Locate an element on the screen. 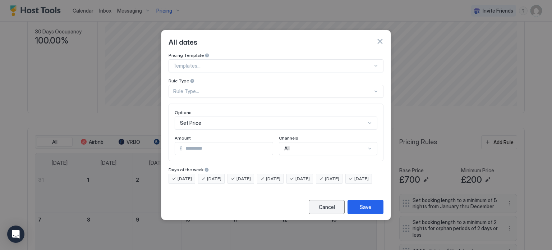  span: All is located at coordinates (287, 148).